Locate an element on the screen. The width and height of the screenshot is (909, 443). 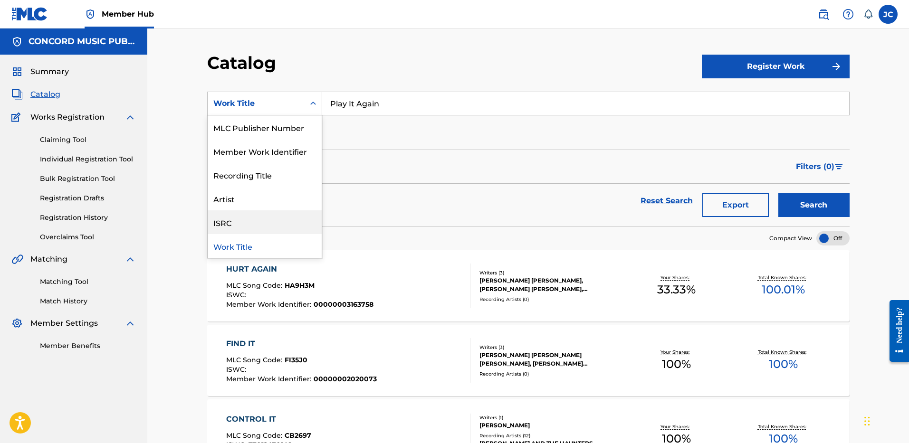
span: FI35J0 is located at coordinates (296, 360).